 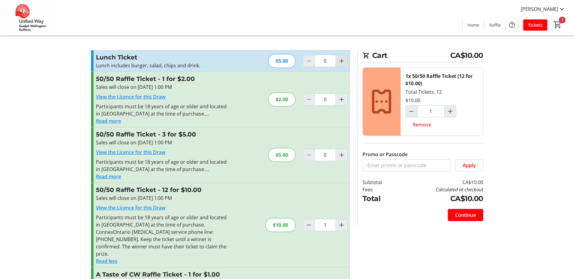 I want to click on button: Read less, so click(x=107, y=261).